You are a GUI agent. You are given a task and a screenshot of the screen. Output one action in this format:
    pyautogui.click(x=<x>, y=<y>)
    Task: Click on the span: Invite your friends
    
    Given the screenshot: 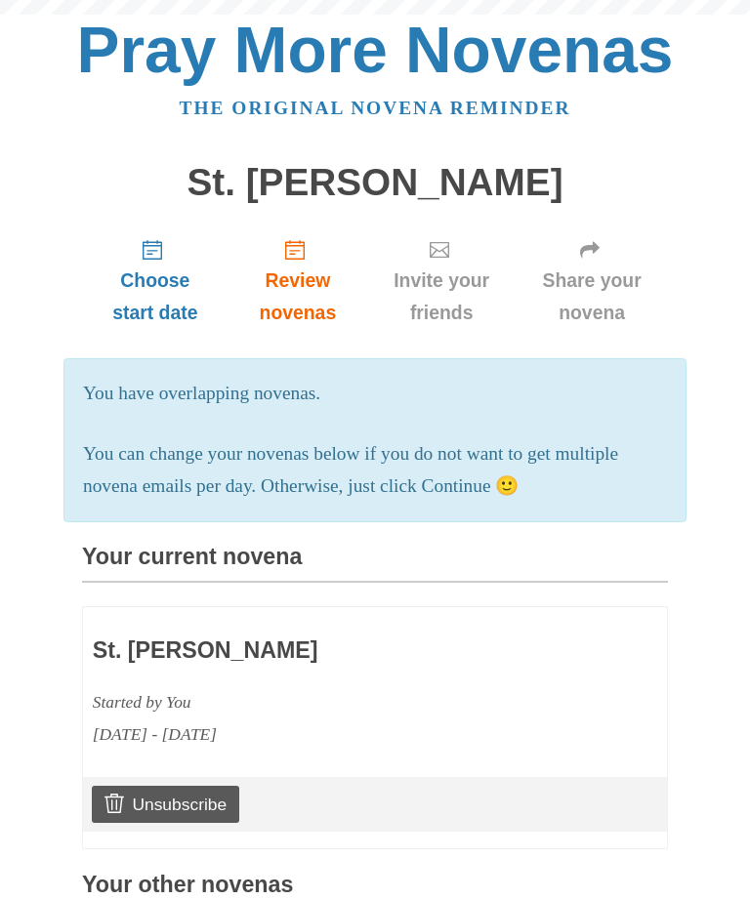 What is the action you would take?
    pyautogui.click(x=441, y=297)
    